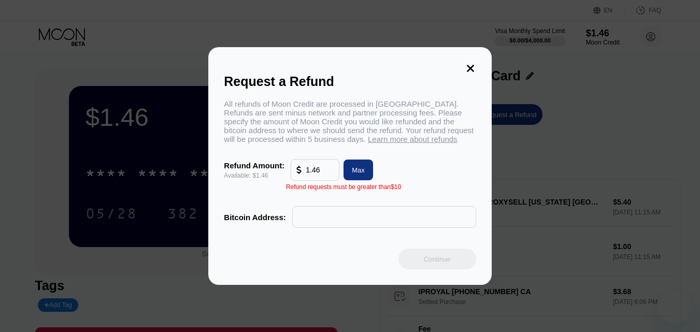 This screenshot has height=332, width=700. Describe the element at coordinates (254, 217) in the screenshot. I see `div: Bitcoin Address:` at that location.